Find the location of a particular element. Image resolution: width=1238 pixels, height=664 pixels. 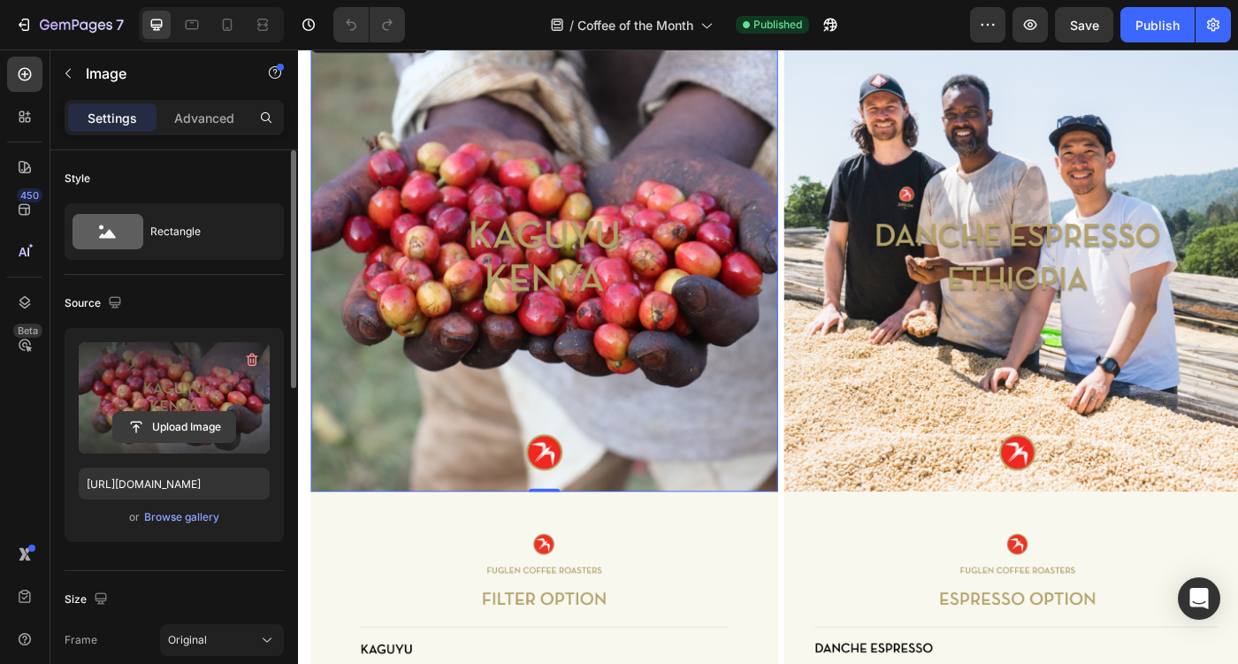

button: Publish is located at coordinates (1158, 25).